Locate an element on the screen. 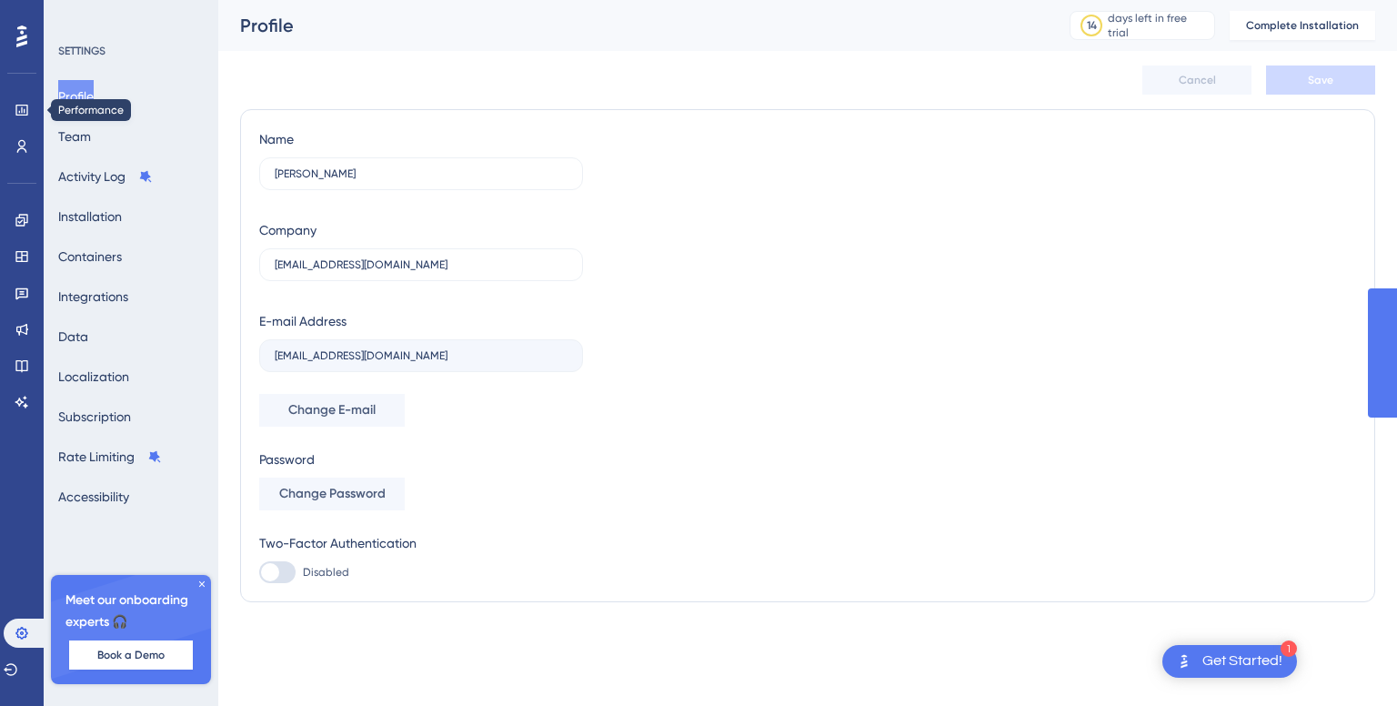  img: launcher-image-alternative-text is located at coordinates (1184, 661).